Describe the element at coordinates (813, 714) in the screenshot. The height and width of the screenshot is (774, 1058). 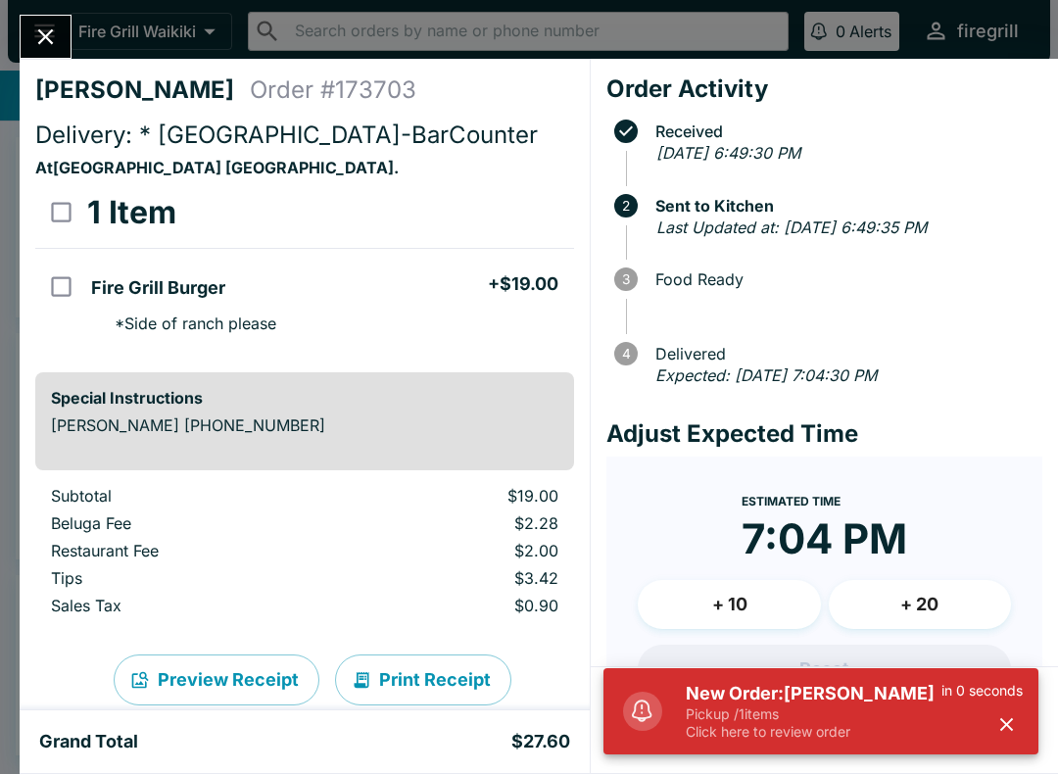
I see `p: Pickup / 1 items` at that location.